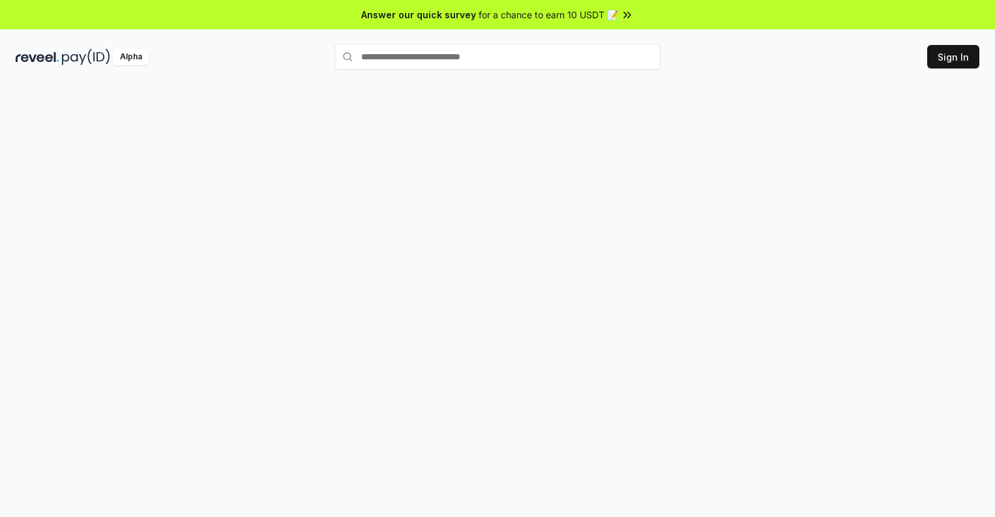 The image size is (995, 517). I want to click on img: reveel_dark, so click(37, 57).